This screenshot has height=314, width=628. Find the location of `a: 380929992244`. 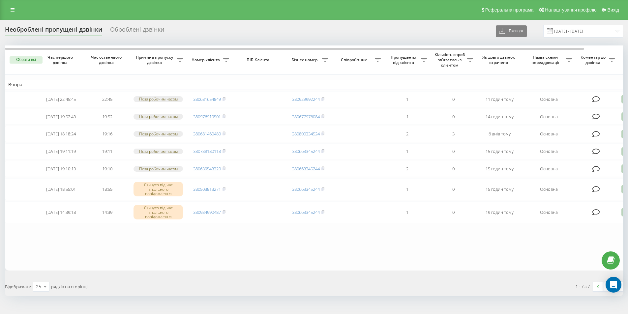

a: 380929992244 is located at coordinates (306, 99).